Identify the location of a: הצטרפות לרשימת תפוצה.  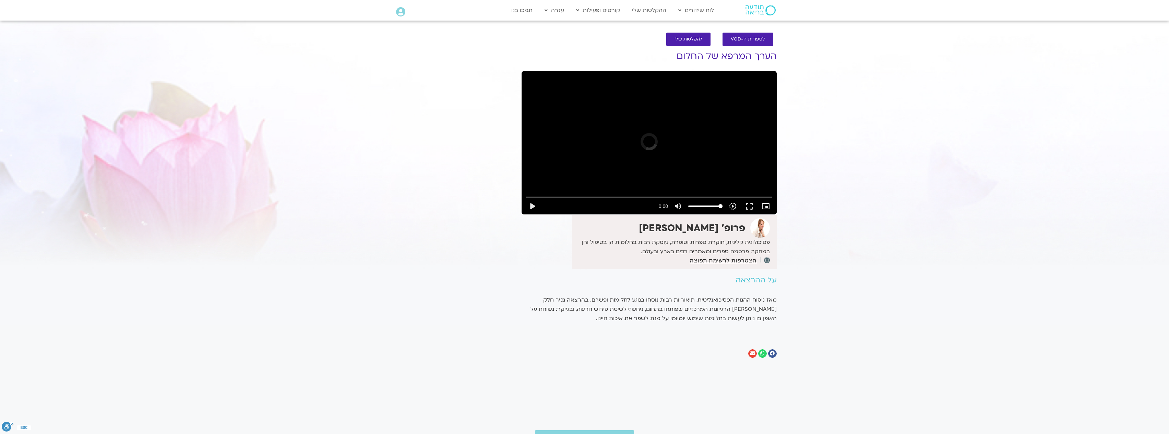
(723, 260).